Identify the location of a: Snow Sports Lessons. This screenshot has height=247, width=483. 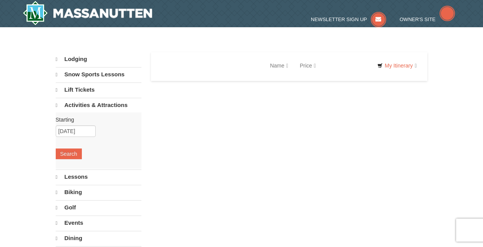
(98, 75).